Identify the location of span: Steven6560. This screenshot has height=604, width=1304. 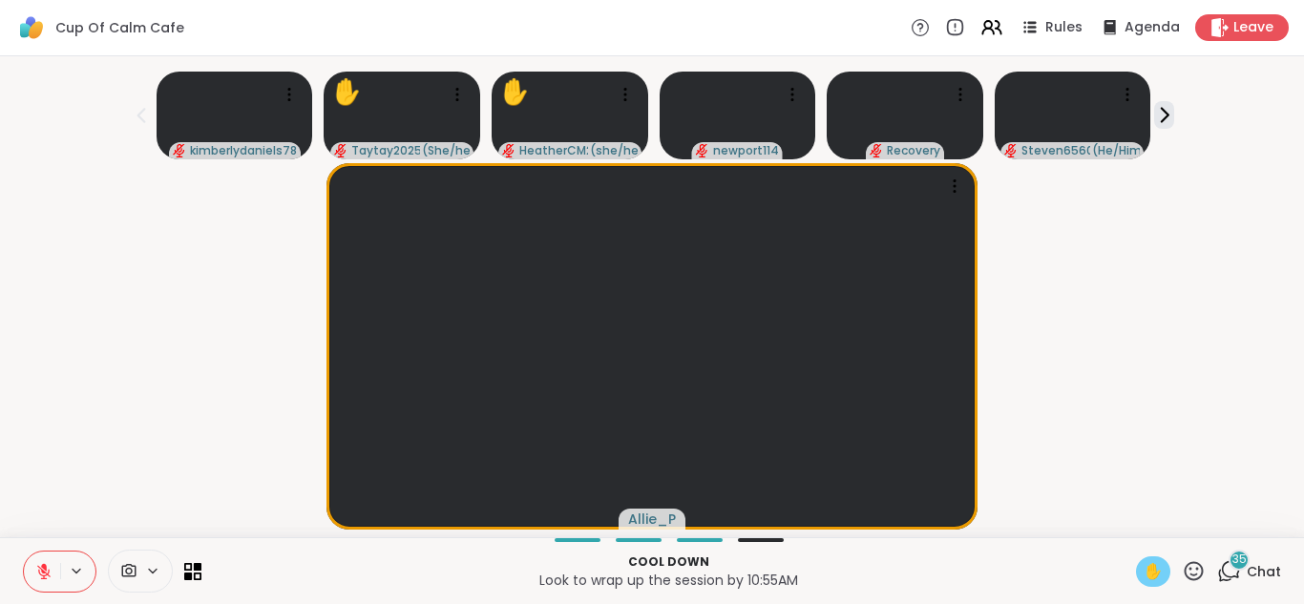
(1056, 151).